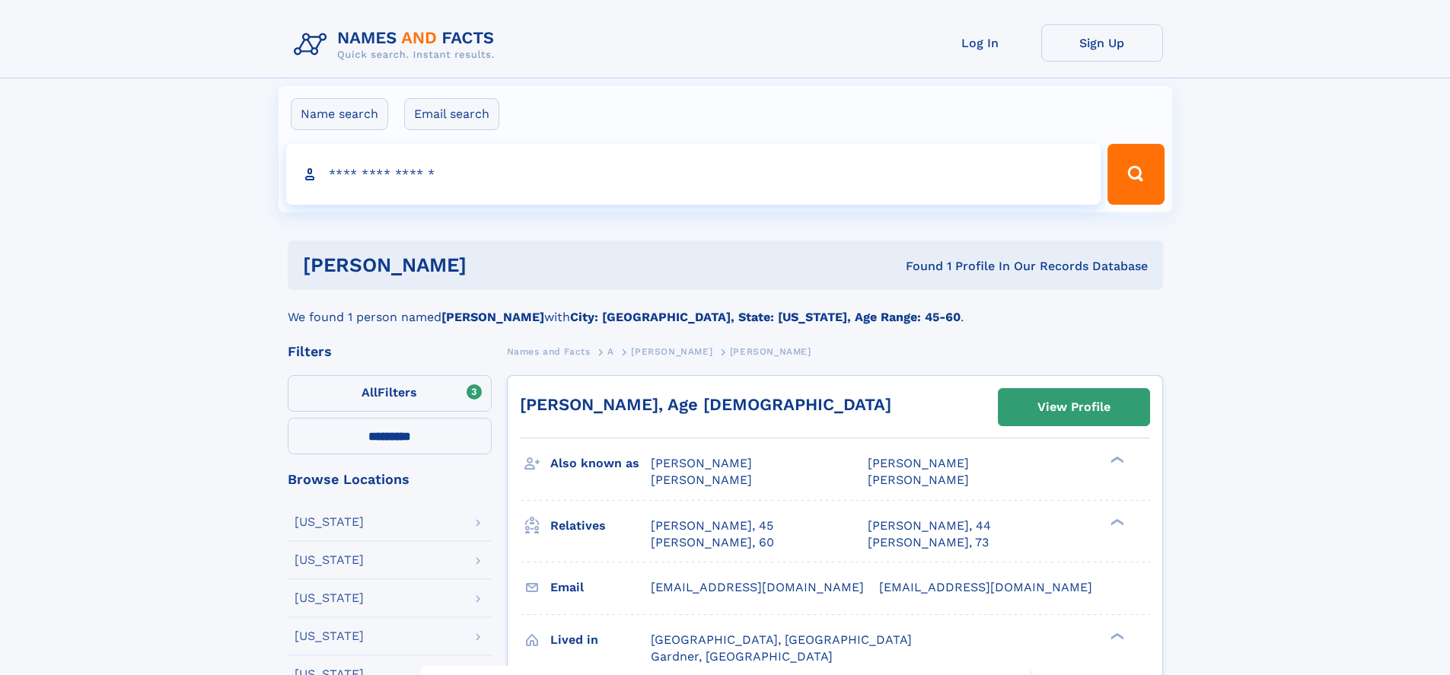  I want to click on h3: Relatives, so click(600, 526).